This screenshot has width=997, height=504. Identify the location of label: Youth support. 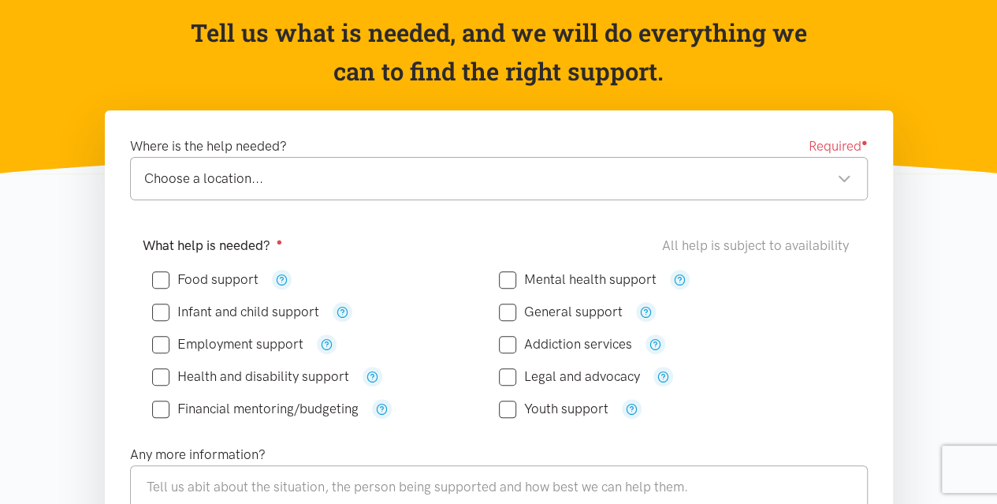
(553, 408).